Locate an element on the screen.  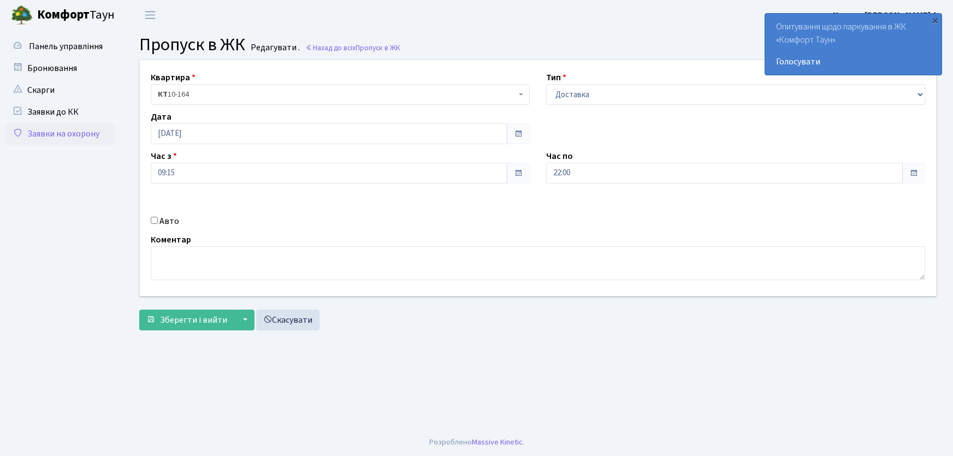
label: Коментар is located at coordinates (171, 240).